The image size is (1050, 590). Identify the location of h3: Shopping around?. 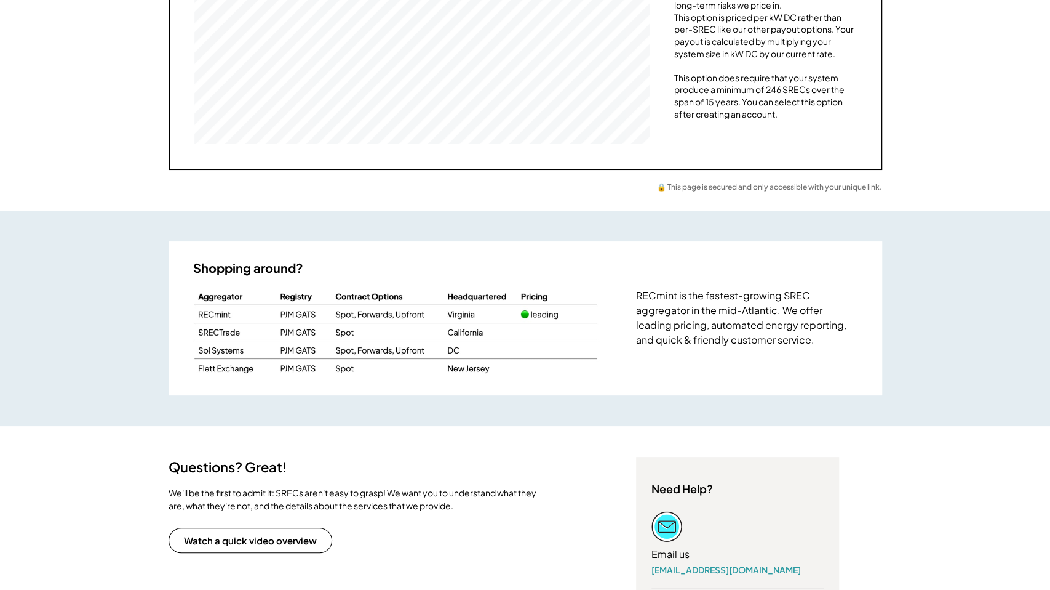
(248, 268).